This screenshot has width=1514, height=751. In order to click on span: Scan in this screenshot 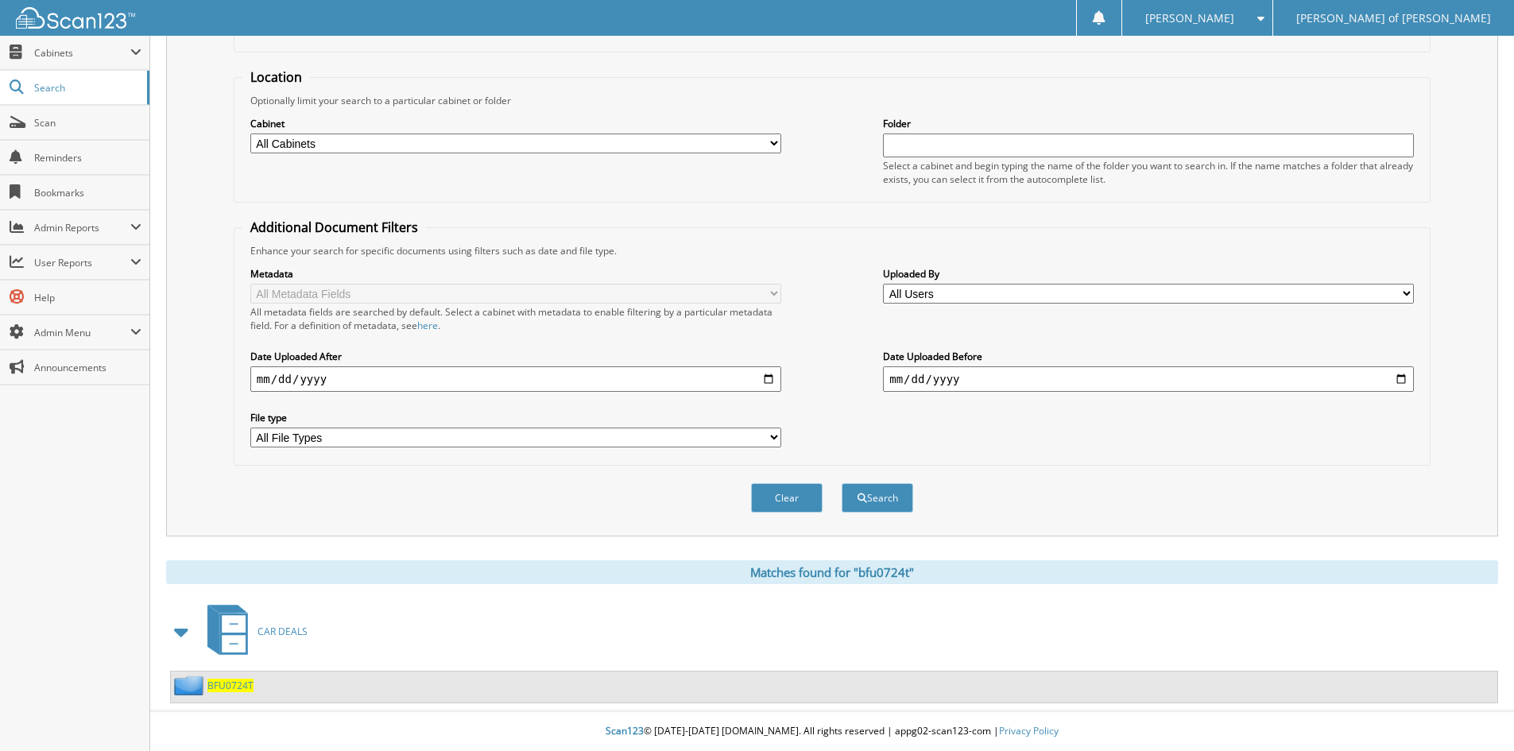, I will do `click(87, 122)`.